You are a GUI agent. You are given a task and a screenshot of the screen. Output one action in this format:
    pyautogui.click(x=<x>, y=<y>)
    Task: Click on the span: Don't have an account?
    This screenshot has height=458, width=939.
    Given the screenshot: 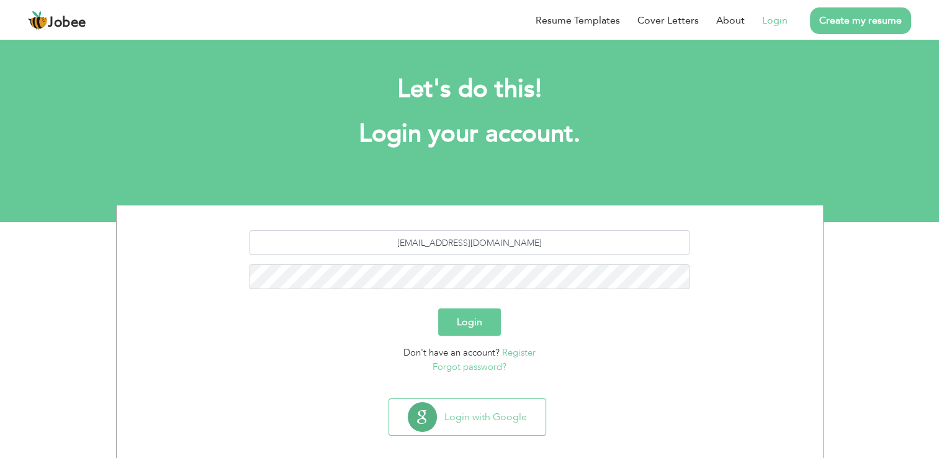 What is the action you would take?
    pyautogui.click(x=451, y=353)
    